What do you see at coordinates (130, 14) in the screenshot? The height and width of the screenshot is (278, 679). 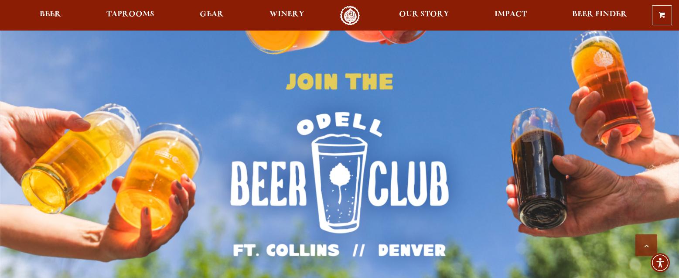 I see `span: Taprooms` at bounding box center [130, 14].